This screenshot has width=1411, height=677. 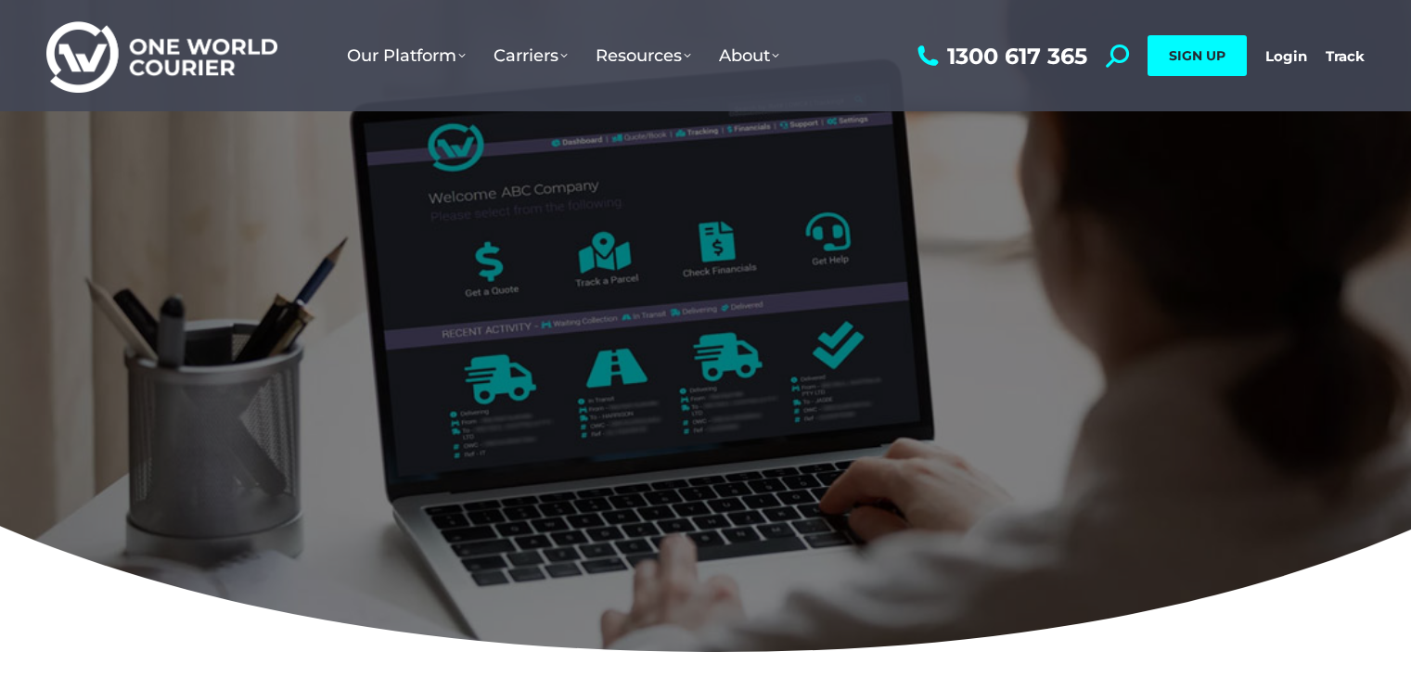 What do you see at coordinates (1285, 56) in the screenshot?
I see `a: Login` at bounding box center [1285, 56].